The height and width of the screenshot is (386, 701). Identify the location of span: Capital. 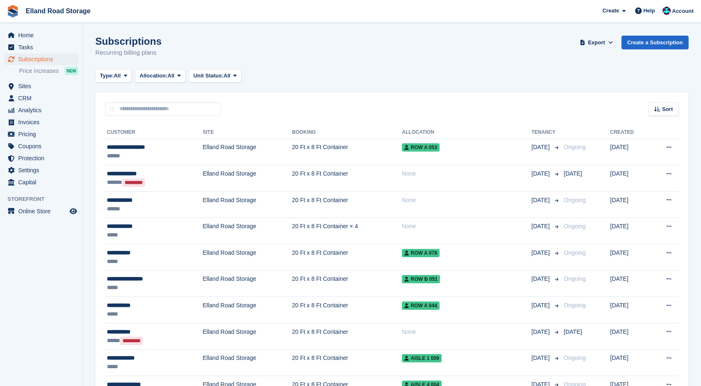
(43, 182).